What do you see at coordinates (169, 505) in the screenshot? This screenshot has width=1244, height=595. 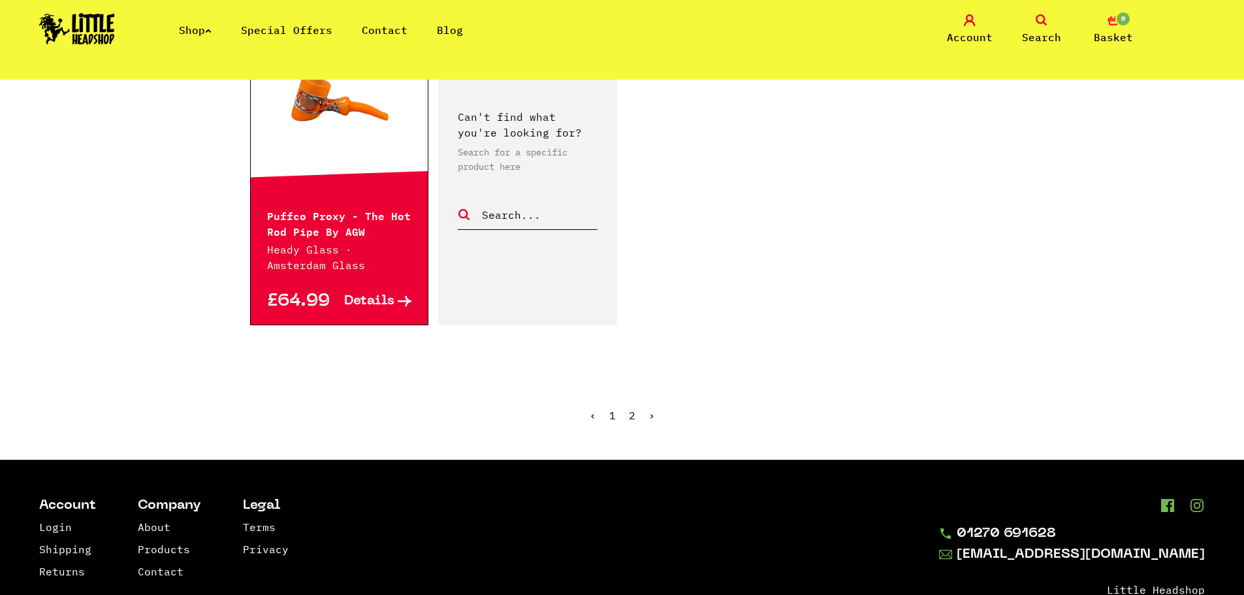 I see `li: Company` at bounding box center [169, 505].